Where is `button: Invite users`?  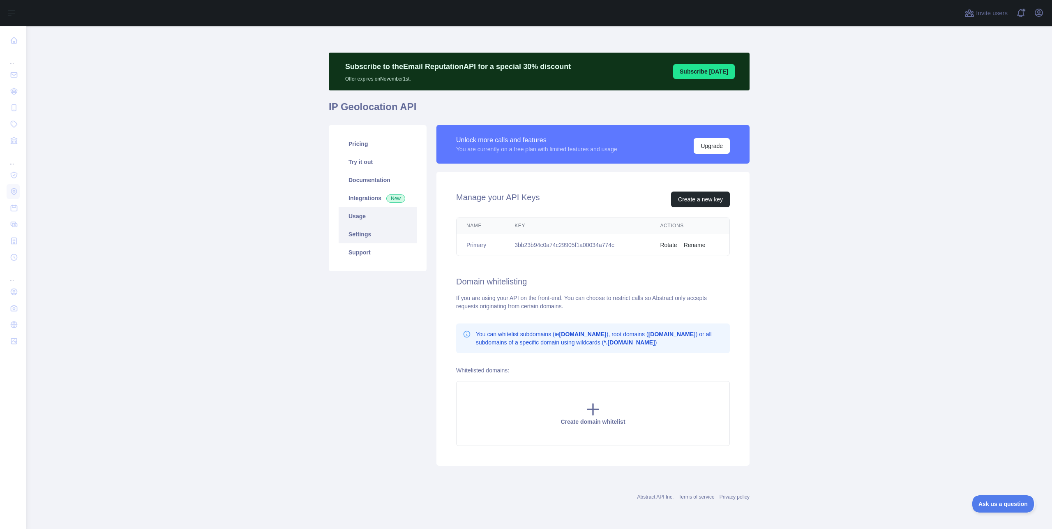
button: Invite users is located at coordinates (986, 13).